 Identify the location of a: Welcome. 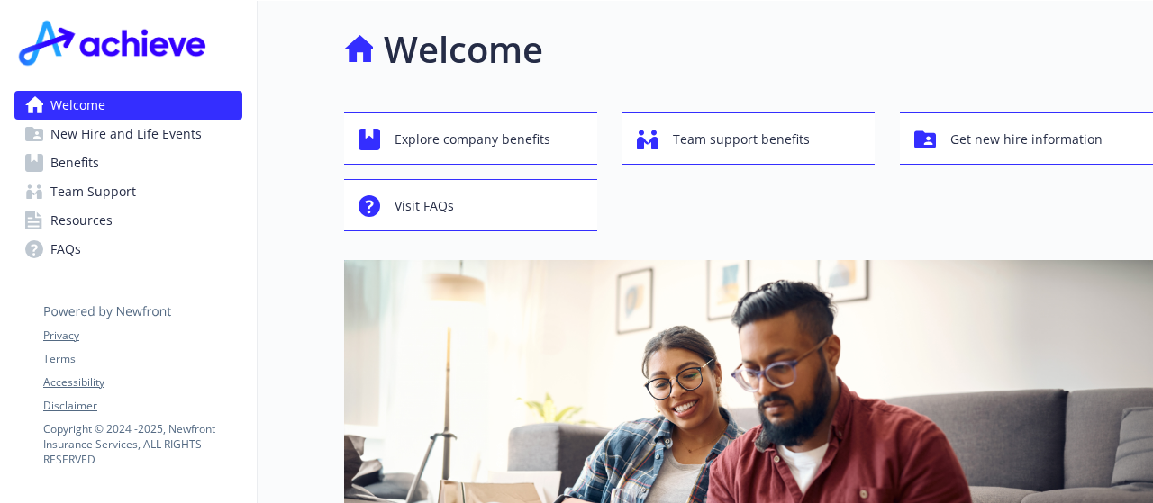
(128, 105).